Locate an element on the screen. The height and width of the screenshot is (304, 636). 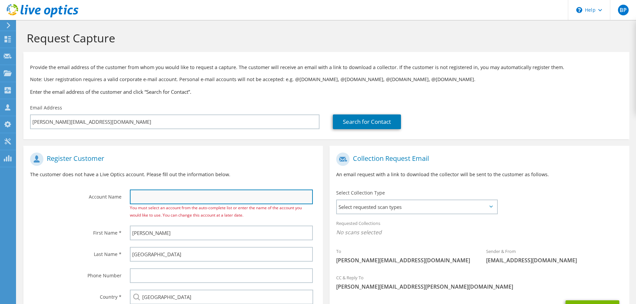
p: An email request with a link to download the collector will be sent to the customer as follows. is located at coordinates (479, 175).